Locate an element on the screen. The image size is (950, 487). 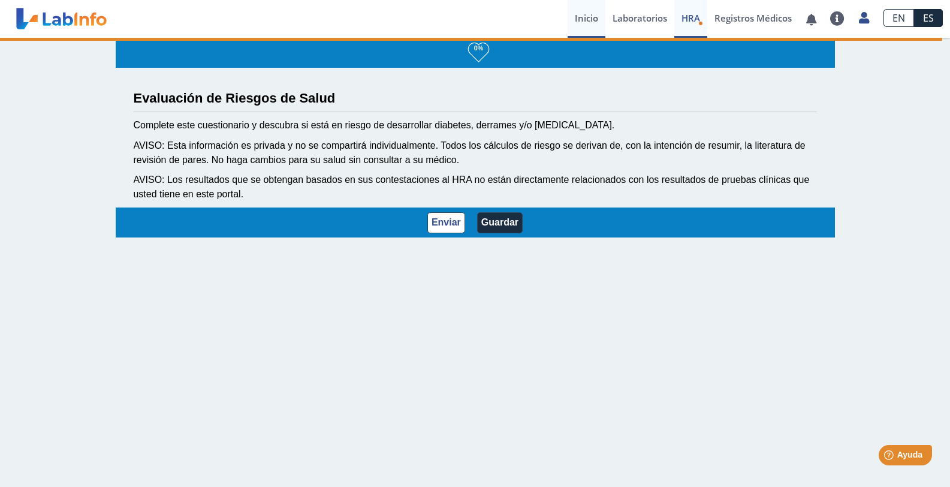
font: Laboratorios is located at coordinates (640, 18).